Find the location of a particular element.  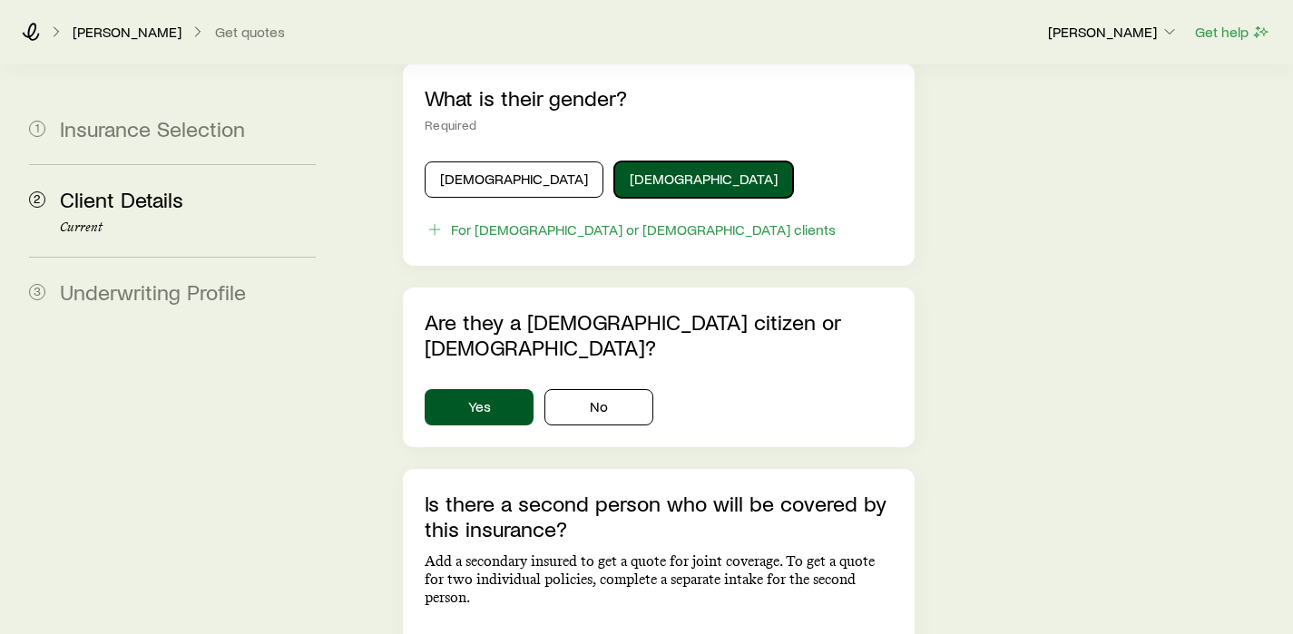

span: 3 is located at coordinates (37, 292).